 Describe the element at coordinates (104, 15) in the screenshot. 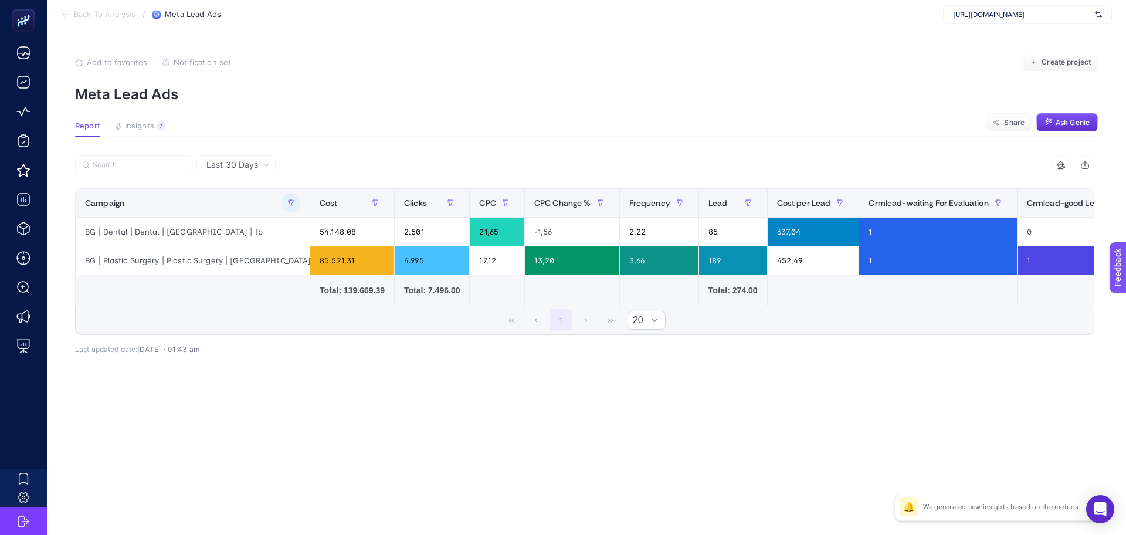

I see `span: Back To Analysis` at that location.